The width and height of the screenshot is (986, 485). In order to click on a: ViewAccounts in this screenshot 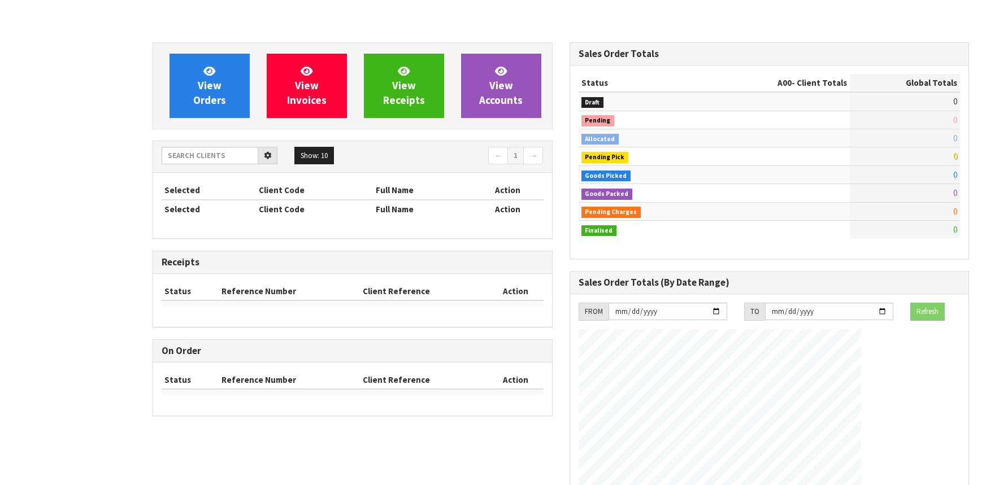, I will do `click(501, 86)`.